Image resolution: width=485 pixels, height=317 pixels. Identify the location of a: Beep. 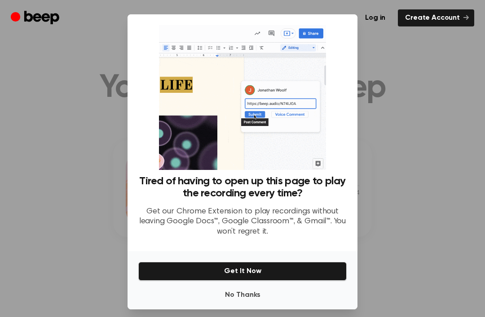
(36, 18).